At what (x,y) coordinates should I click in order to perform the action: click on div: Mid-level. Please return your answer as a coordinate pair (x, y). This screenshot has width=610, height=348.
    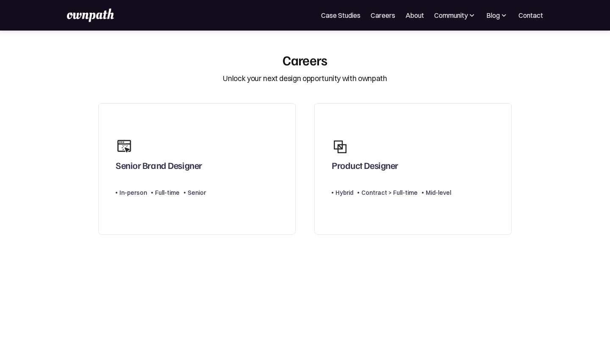
    Looking at the image, I should click on (439, 192).